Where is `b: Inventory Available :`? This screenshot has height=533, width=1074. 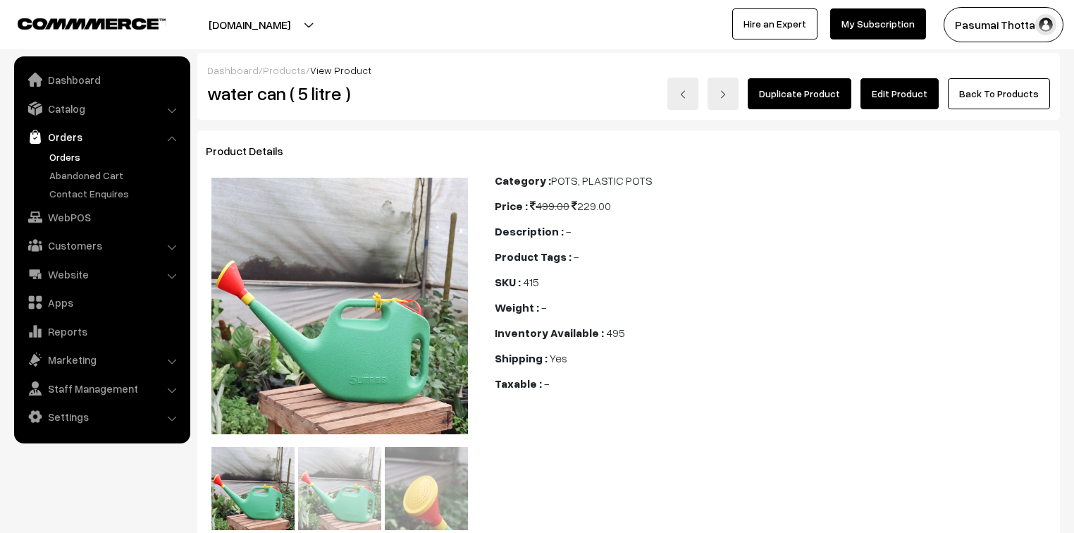
b: Inventory Available : is located at coordinates (549, 333).